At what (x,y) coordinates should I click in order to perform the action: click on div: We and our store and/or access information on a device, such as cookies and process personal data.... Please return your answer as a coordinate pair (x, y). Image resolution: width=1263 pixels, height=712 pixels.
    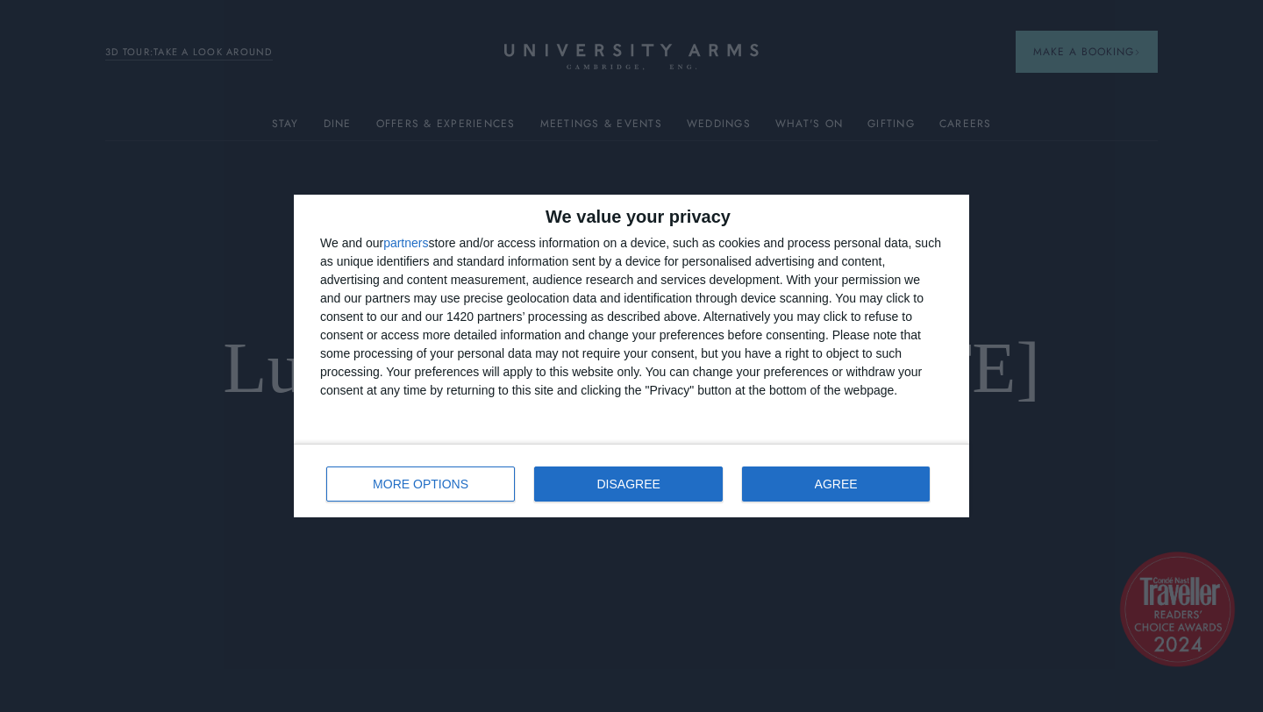
    Looking at the image, I should click on (631, 317).